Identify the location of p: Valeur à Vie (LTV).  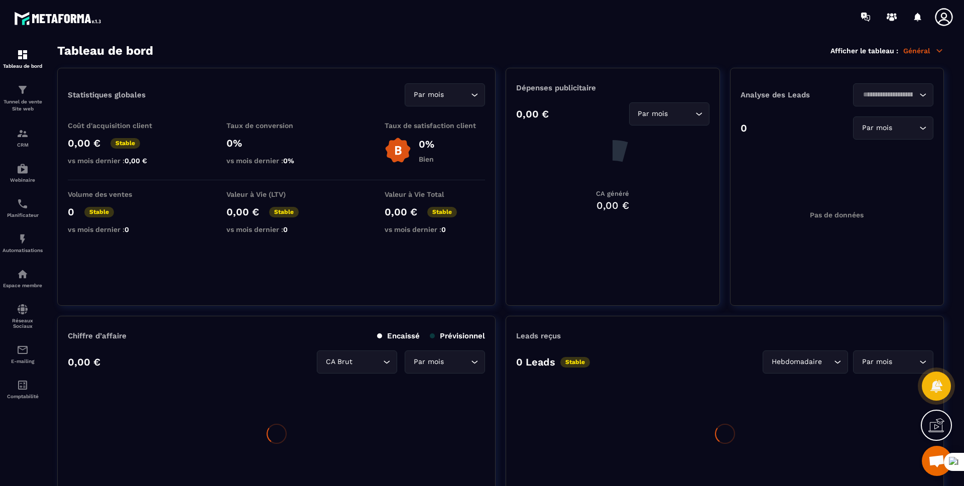
(277, 194).